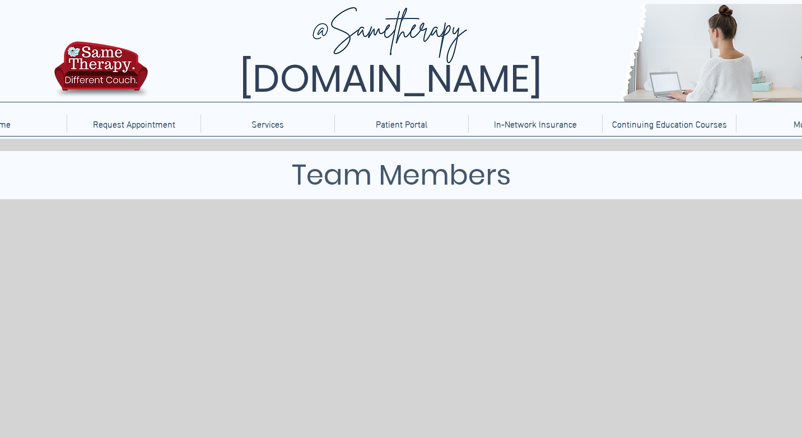  What do you see at coordinates (402, 124) in the screenshot?
I see `p: Patient Portal` at bounding box center [402, 124].